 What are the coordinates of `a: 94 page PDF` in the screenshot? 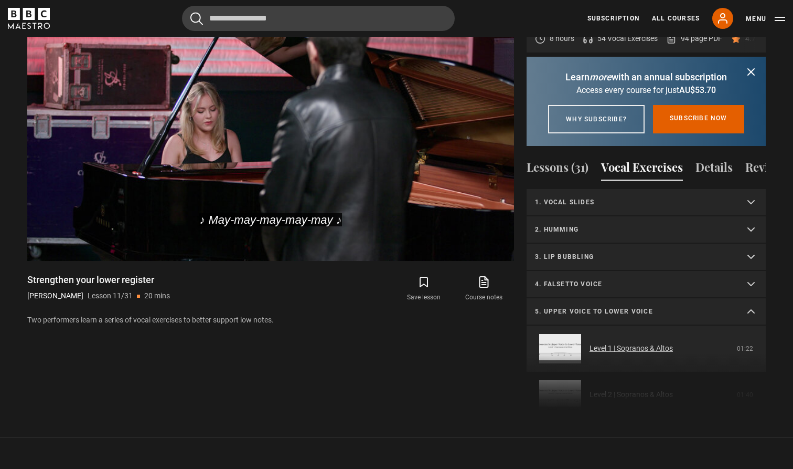 It's located at (694, 38).